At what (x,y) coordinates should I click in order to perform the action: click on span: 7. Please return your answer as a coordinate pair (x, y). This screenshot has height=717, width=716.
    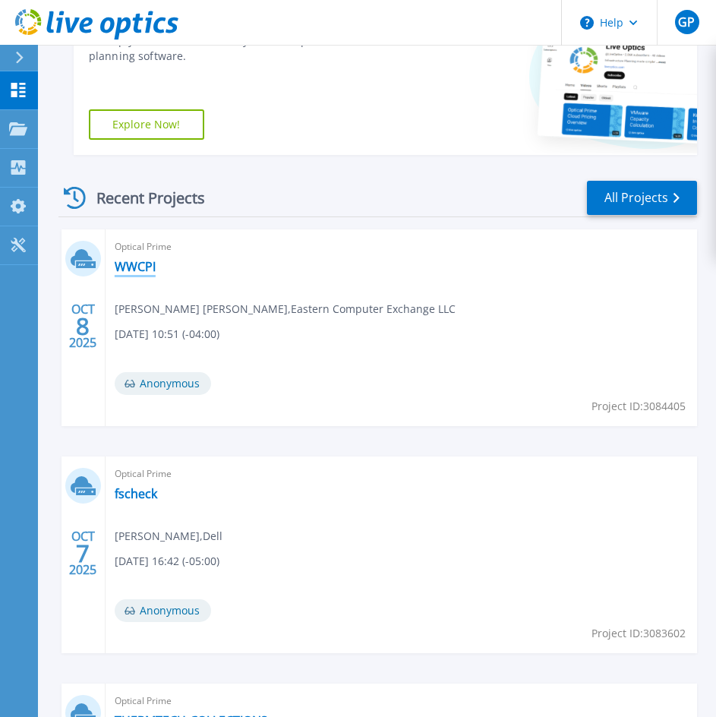
    Looking at the image, I should click on (83, 553).